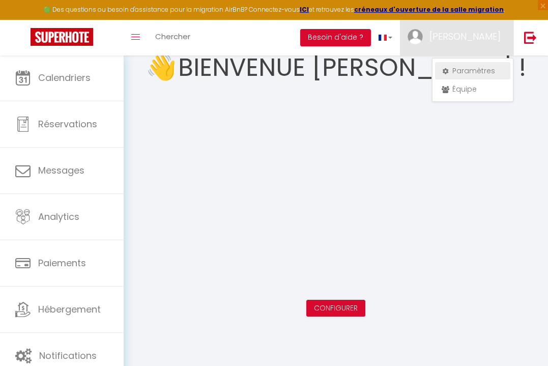 This screenshot has width=548, height=366. Describe the element at coordinates (69, 309) in the screenshot. I see `span: Hébergement` at that location.